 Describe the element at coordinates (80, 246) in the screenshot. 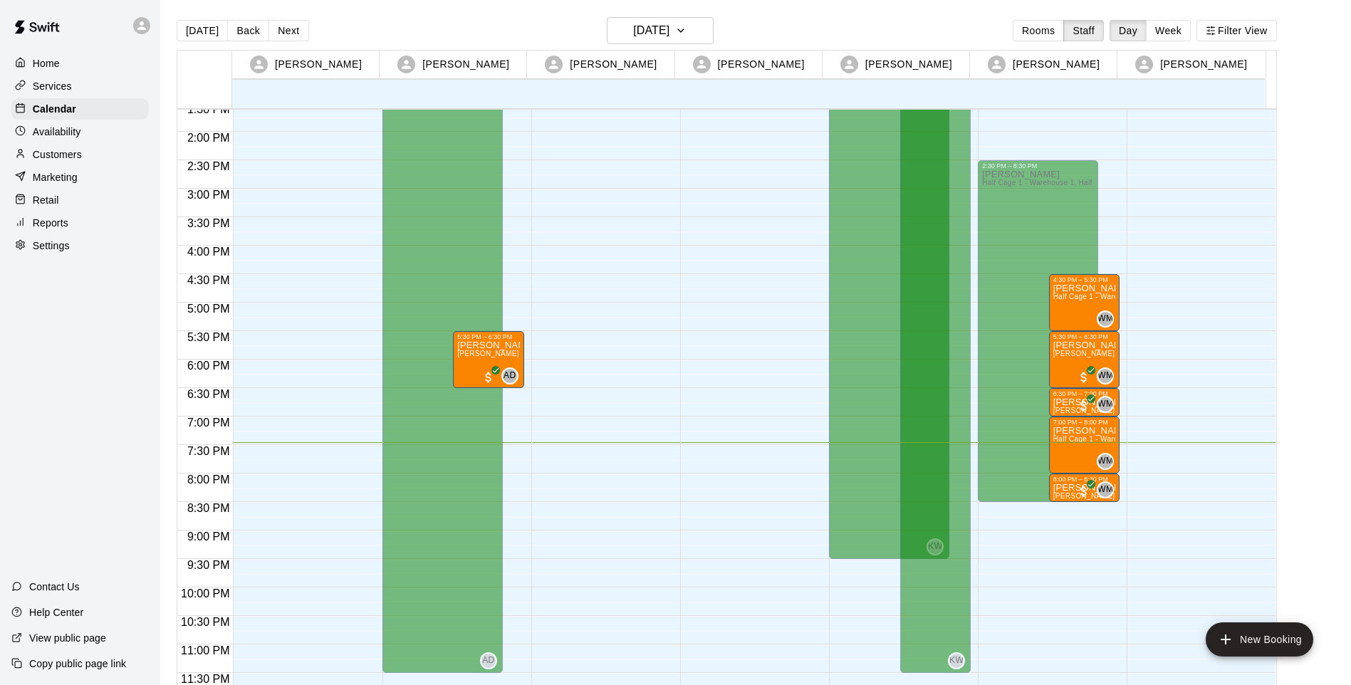

I see `a: Settings` at that location.